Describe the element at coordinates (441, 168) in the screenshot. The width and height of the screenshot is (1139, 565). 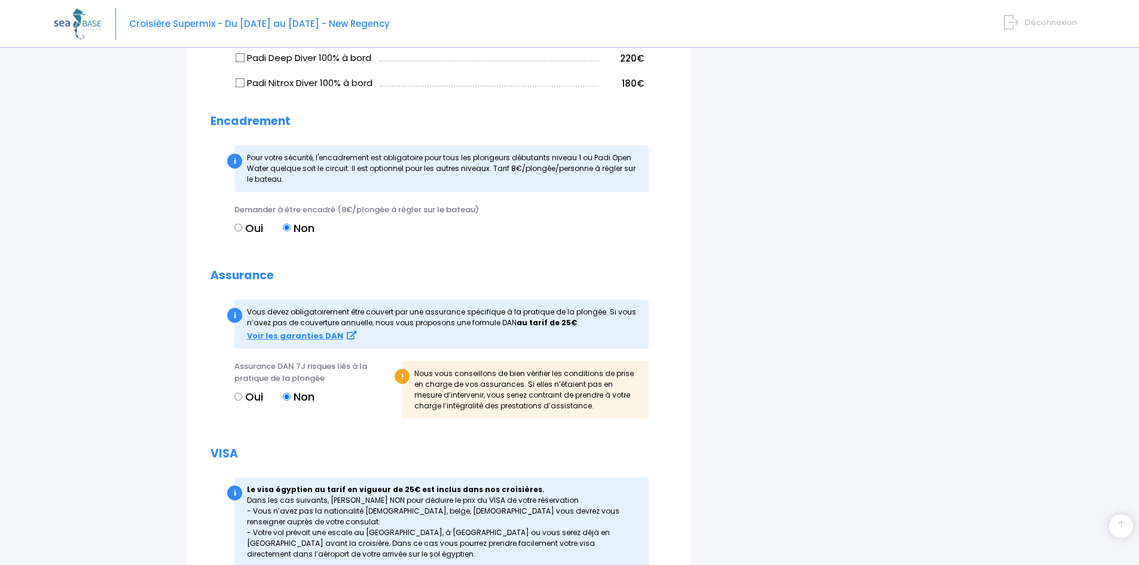
I see `span: Pour votre sécurité, l'encadrement est obligatoire pour tous les plongeurs débutants niveau 1 ou ...` at that location.